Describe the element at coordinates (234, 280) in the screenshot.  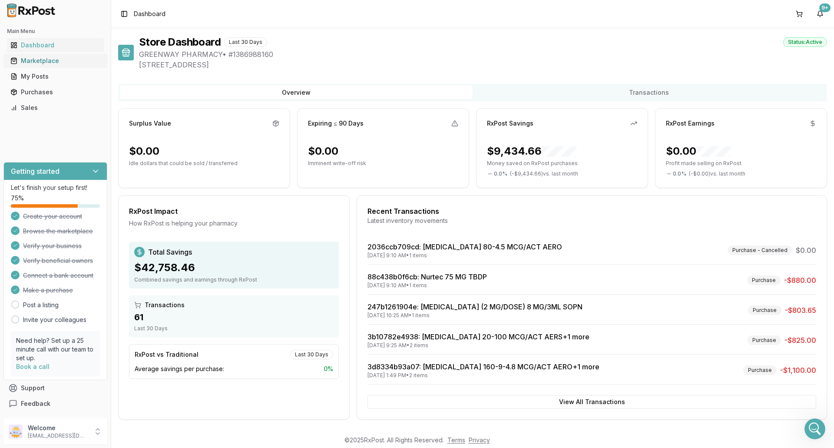
I see `div: Combined savings and earnings through RxPost` at that location.